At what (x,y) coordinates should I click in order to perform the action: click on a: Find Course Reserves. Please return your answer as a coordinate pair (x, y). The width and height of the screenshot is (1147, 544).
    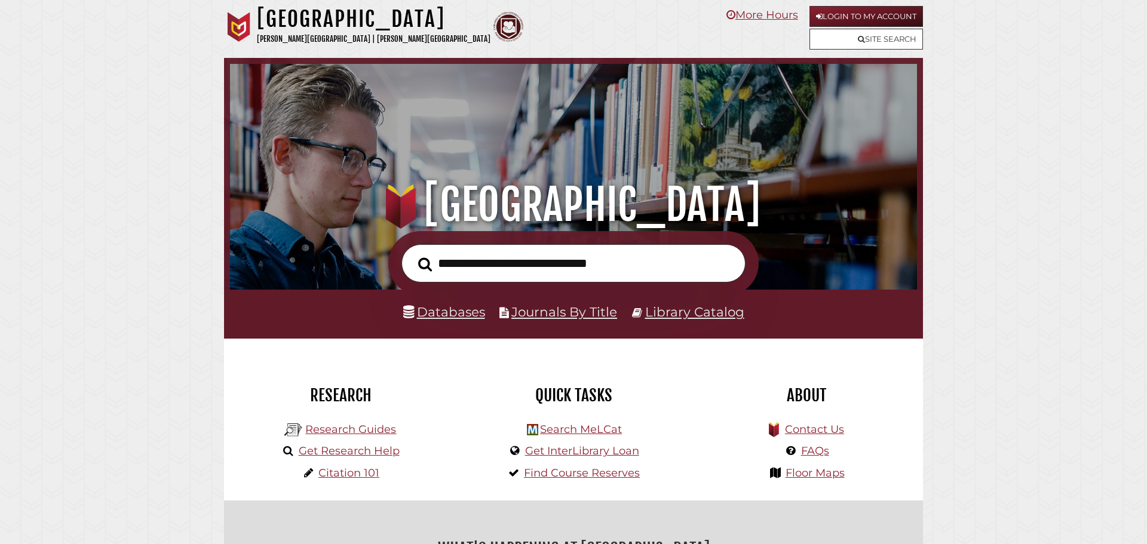
    Looking at the image, I should click on (582, 473).